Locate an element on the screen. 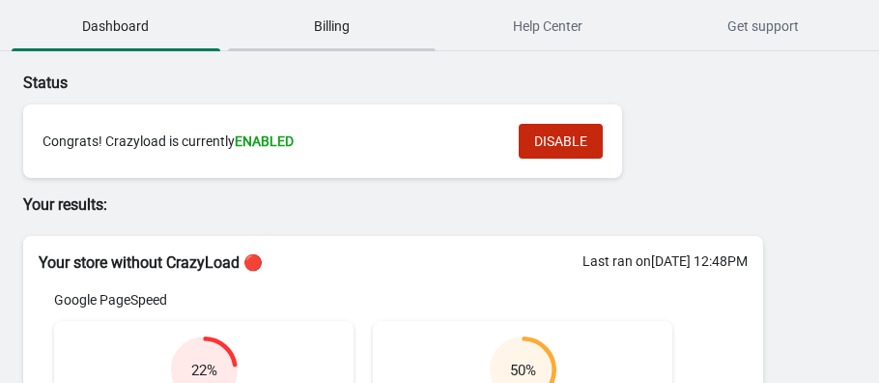 The height and width of the screenshot is (383, 879). button: Dashboard is located at coordinates (116, 26).